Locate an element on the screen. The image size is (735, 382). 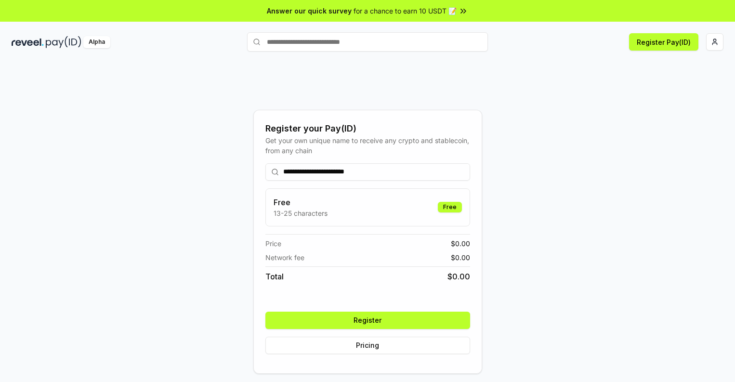
h3: Free is located at coordinates (301, 202).